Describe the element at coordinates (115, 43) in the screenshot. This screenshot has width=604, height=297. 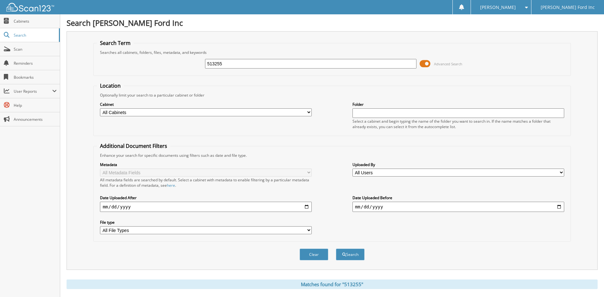
I see `legend: Search Term` at that location.